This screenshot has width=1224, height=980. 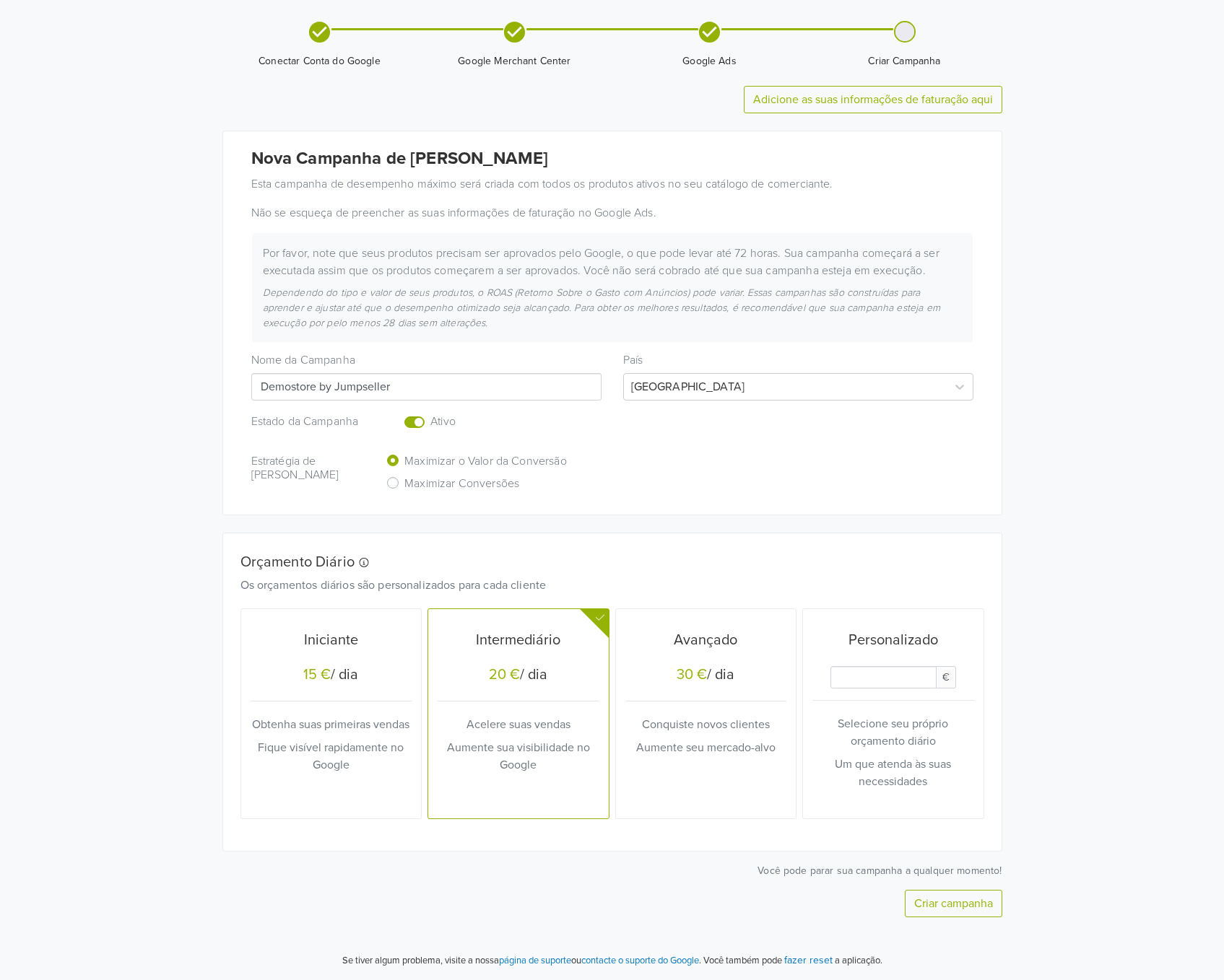 I want to click on a: contacte o suporte do Google, so click(x=639, y=961).